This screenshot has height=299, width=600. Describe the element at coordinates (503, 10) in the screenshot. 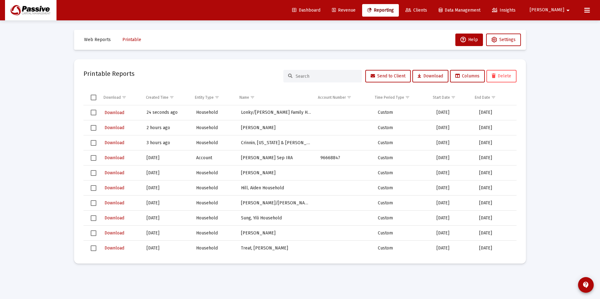

I see `span: Insights` at that location.